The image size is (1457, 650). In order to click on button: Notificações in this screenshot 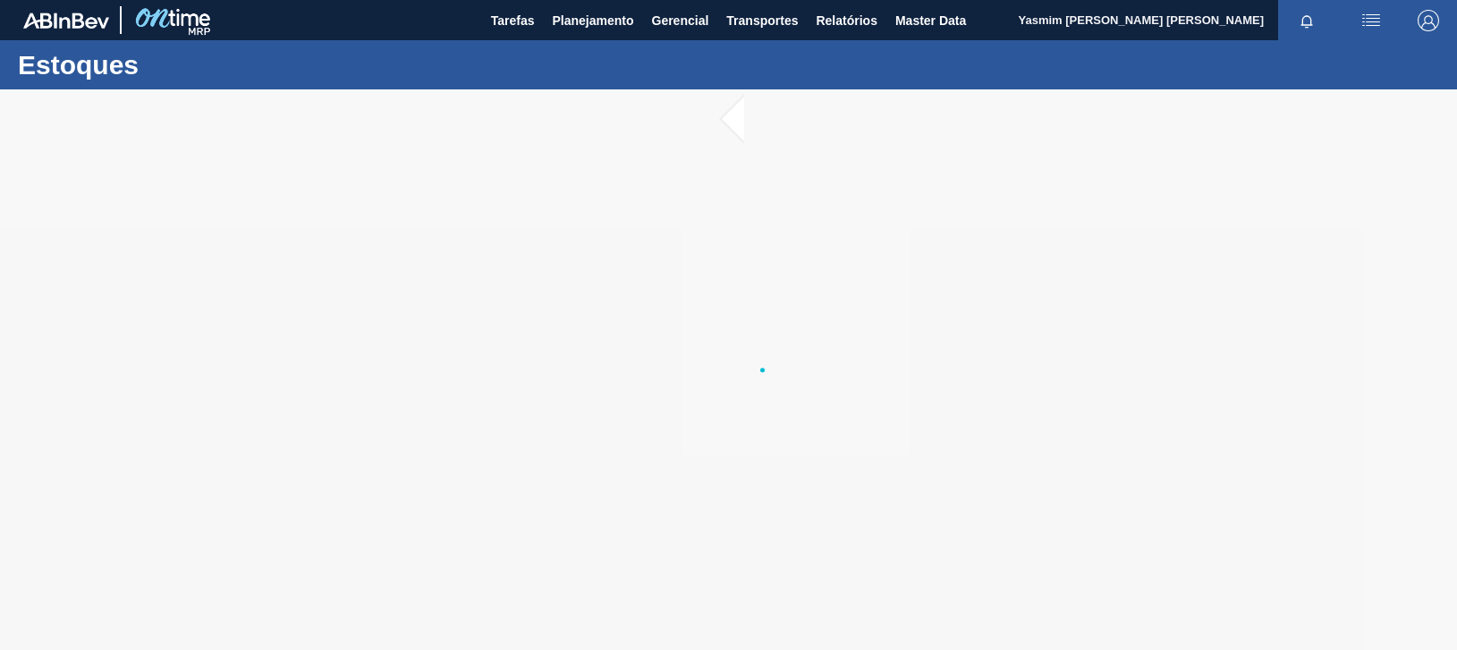, I will do `click(1306, 21)`.